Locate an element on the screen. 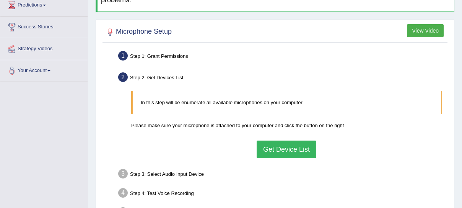  a: Success Stories is located at coordinates (44, 26).